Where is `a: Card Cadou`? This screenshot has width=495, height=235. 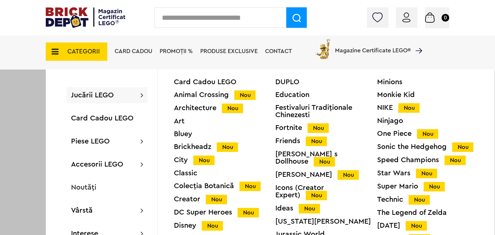
a: Card Cadou is located at coordinates (133, 51).